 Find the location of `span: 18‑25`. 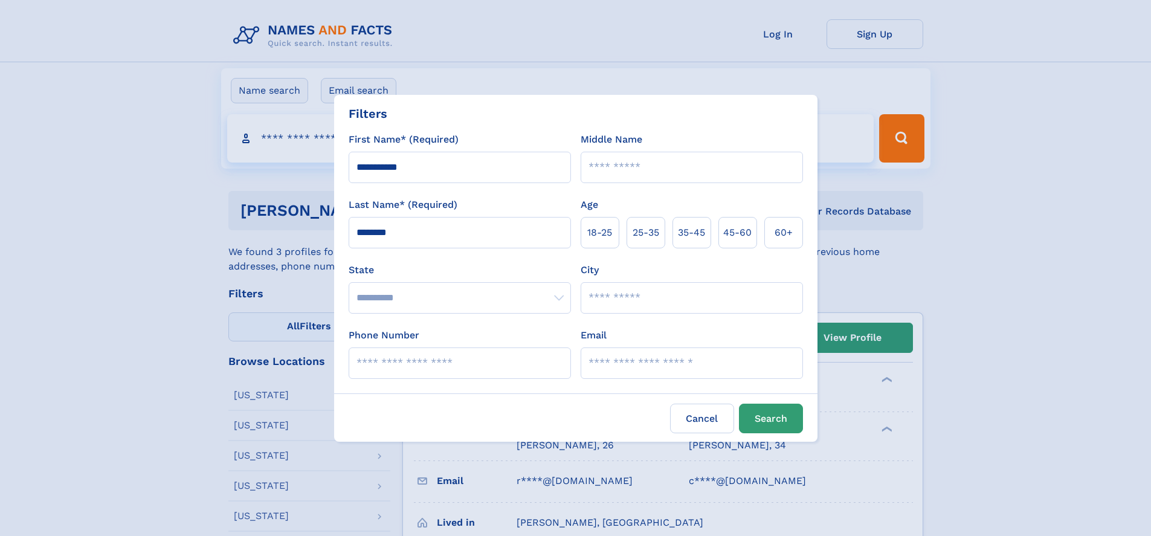

span: 18‑25 is located at coordinates (599, 233).